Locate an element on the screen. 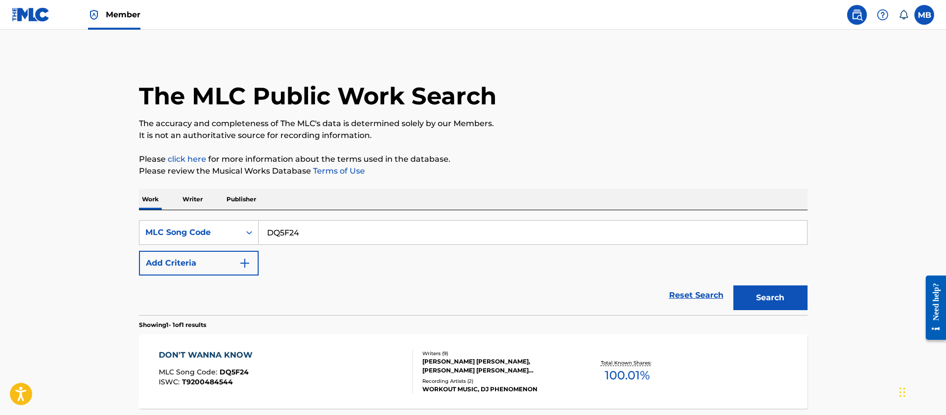  div: Chat Widget is located at coordinates (921, 391).